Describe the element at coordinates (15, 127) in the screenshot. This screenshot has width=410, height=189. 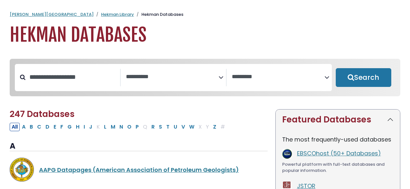
I see `button: All` at that location.